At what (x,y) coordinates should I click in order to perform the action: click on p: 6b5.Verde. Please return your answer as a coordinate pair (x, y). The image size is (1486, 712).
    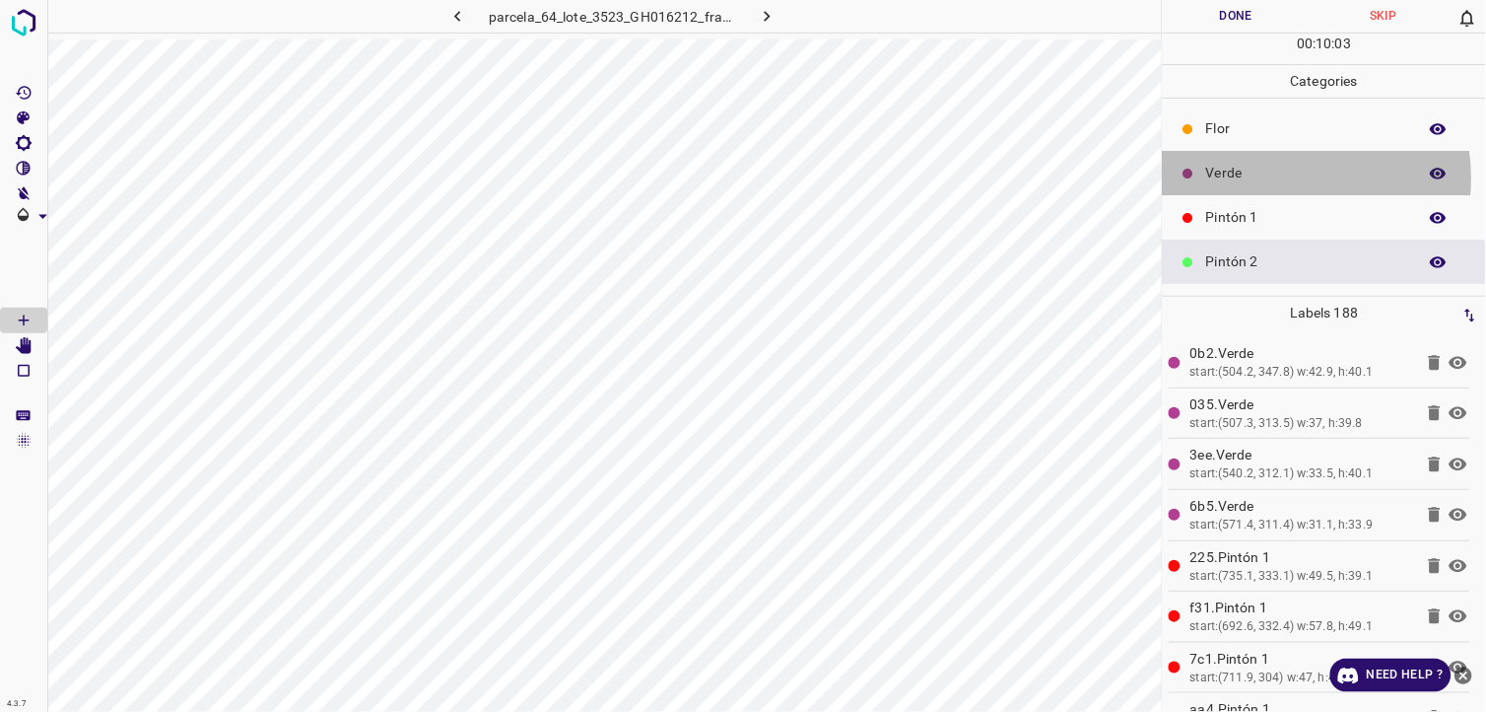
    Looking at the image, I should click on (1302, 506).